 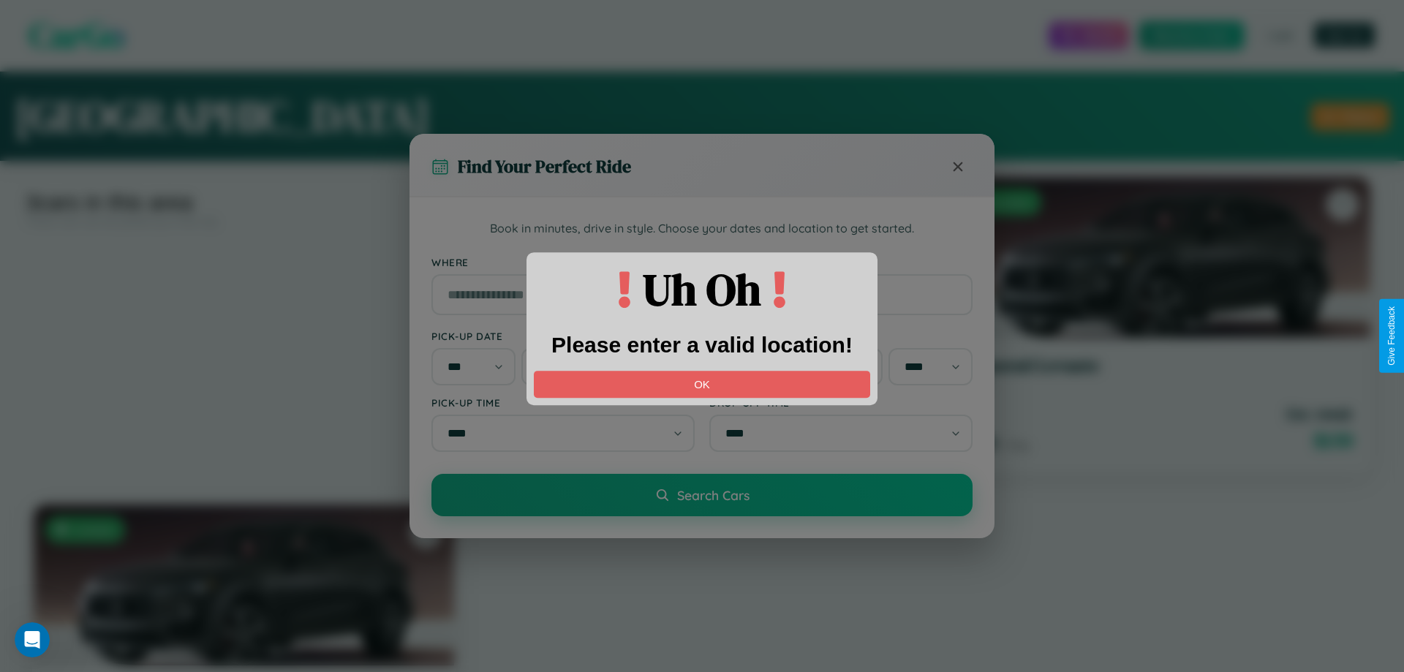 What do you see at coordinates (841, 402) in the screenshot?
I see `label: Drop-off Time` at bounding box center [841, 402].